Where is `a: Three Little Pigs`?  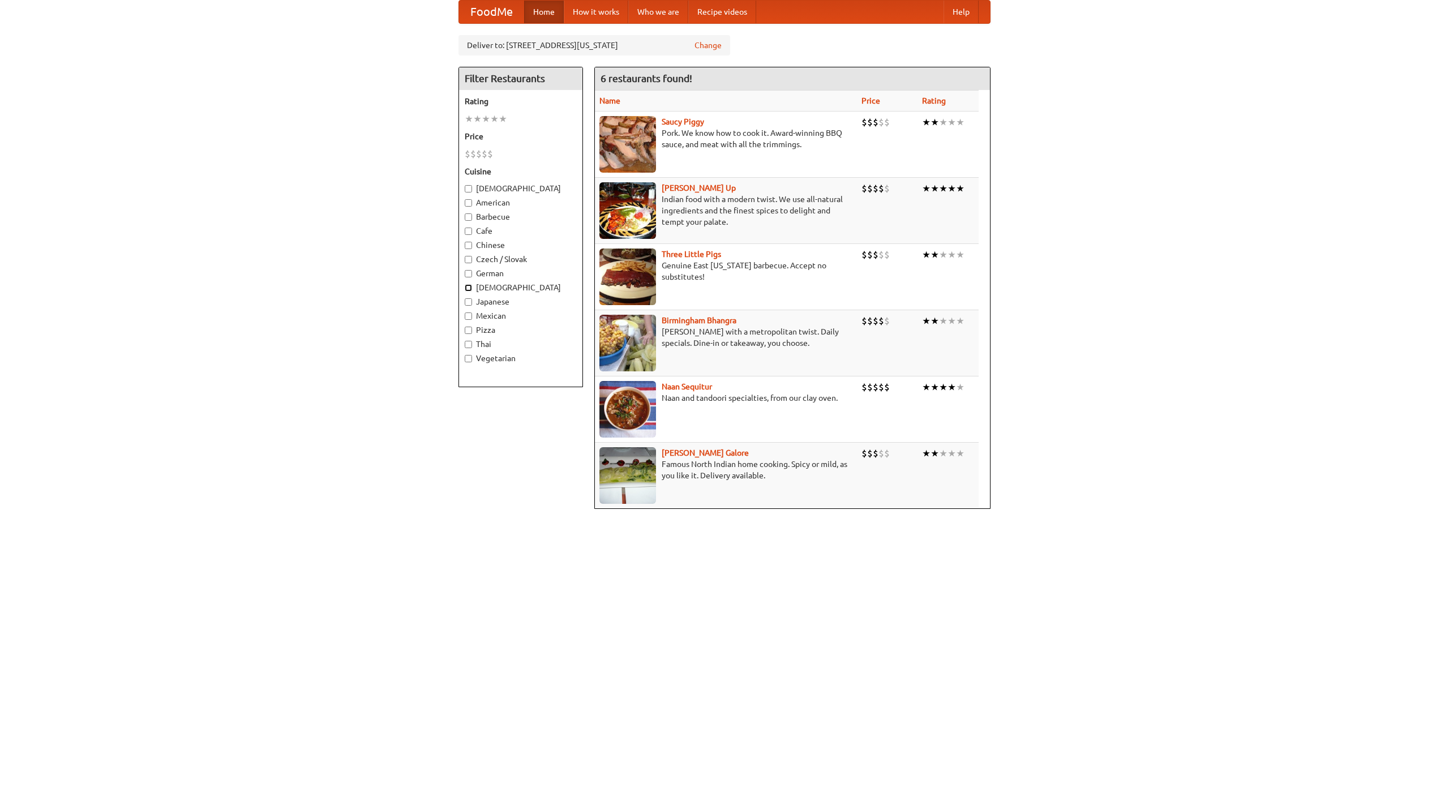 a: Three Little Pigs is located at coordinates (691, 254).